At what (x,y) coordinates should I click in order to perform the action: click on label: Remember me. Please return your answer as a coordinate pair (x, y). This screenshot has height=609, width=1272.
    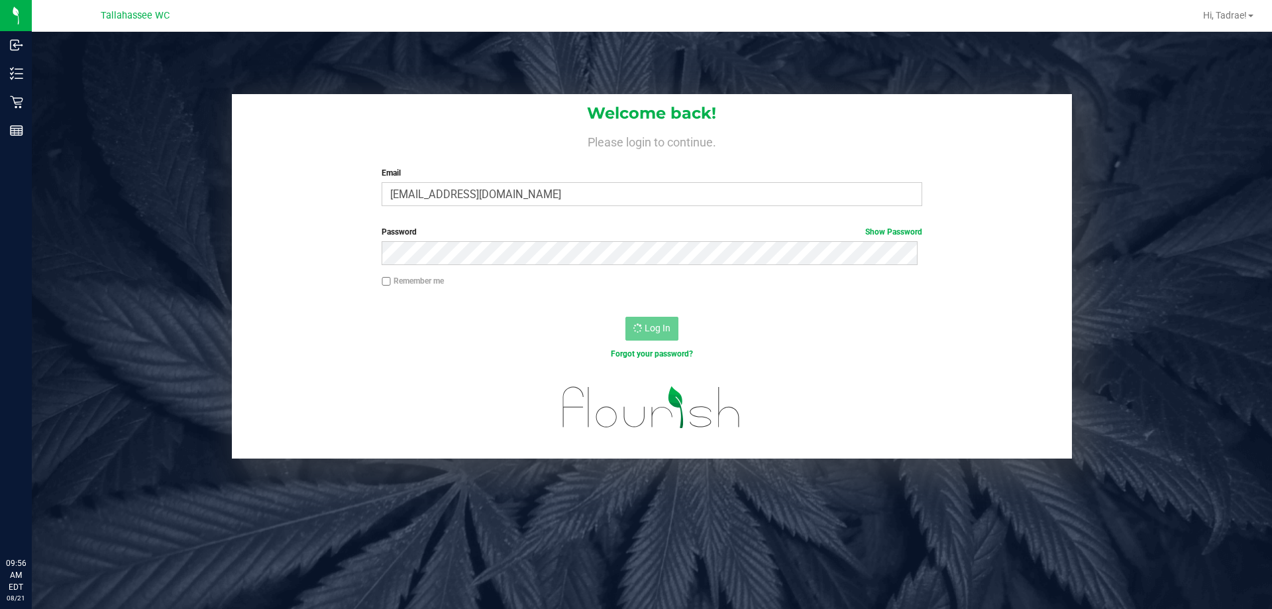
    Looking at the image, I should click on (413, 281).